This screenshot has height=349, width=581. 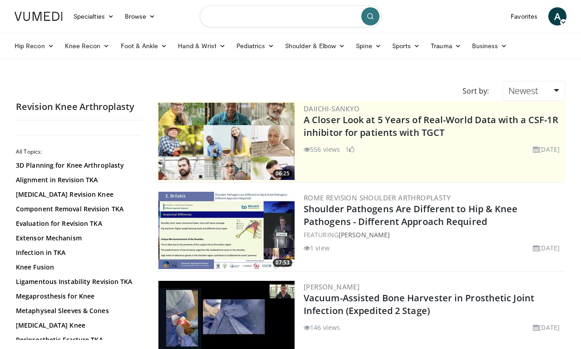 I want to click on div: FEATURING, so click(x=433, y=234).